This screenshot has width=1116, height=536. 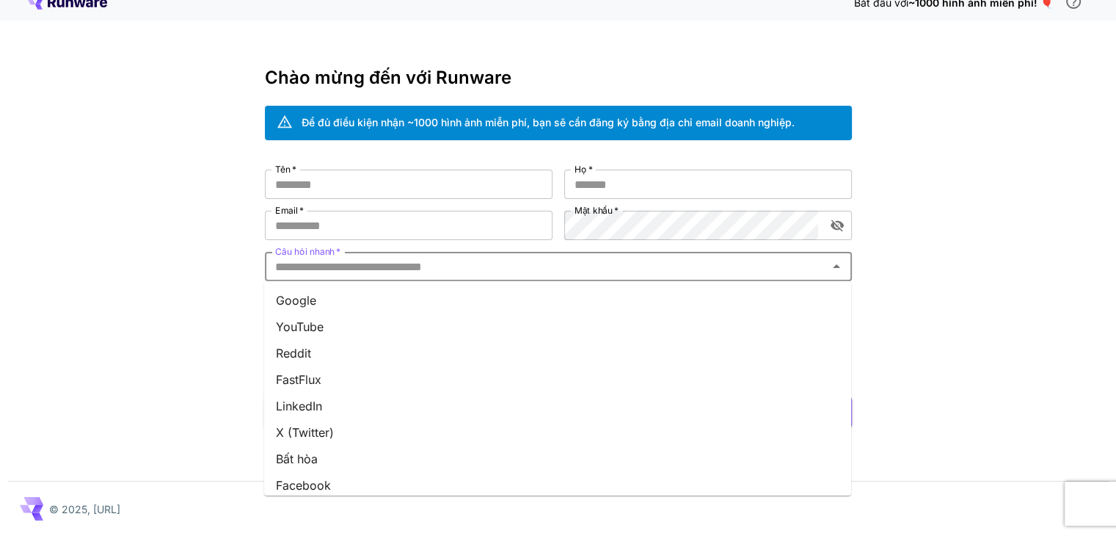 What do you see at coordinates (296, 300) in the screenshot?
I see `font: Google` at bounding box center [296, 300].